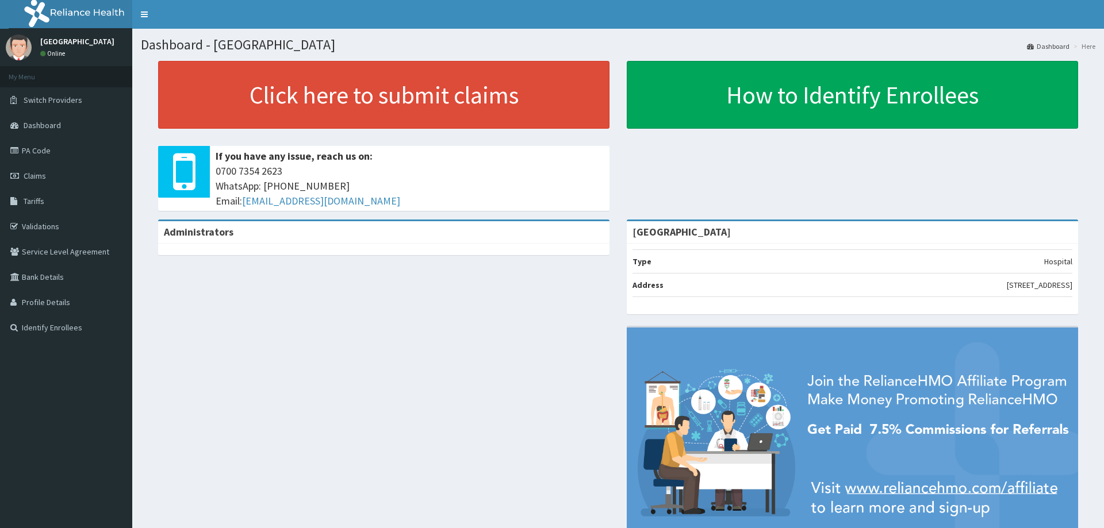 This screenshot has width=1104, height=528. I want to click on a: Dashboard, so click(1048, 46).